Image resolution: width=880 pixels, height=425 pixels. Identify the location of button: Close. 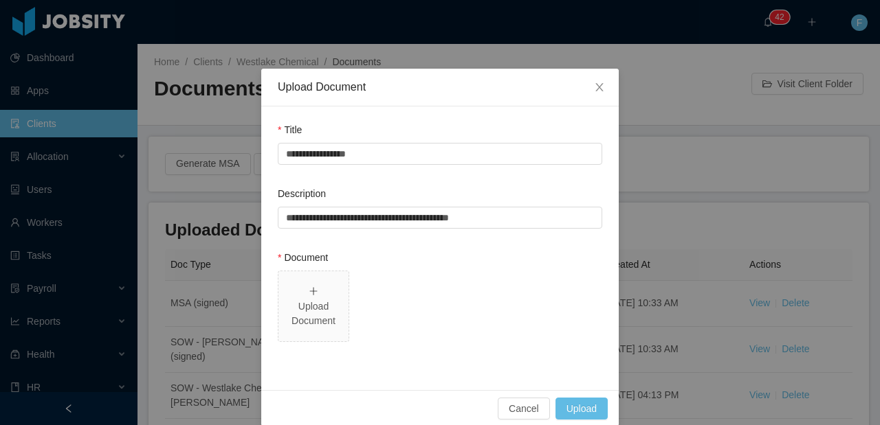
(599, 88).